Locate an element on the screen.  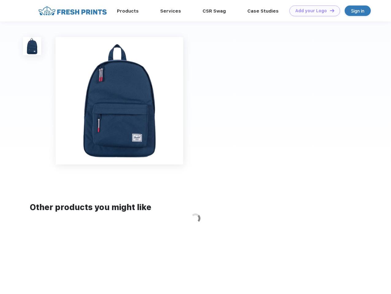
div: Other products you might like is located at coordinates (195, 208).